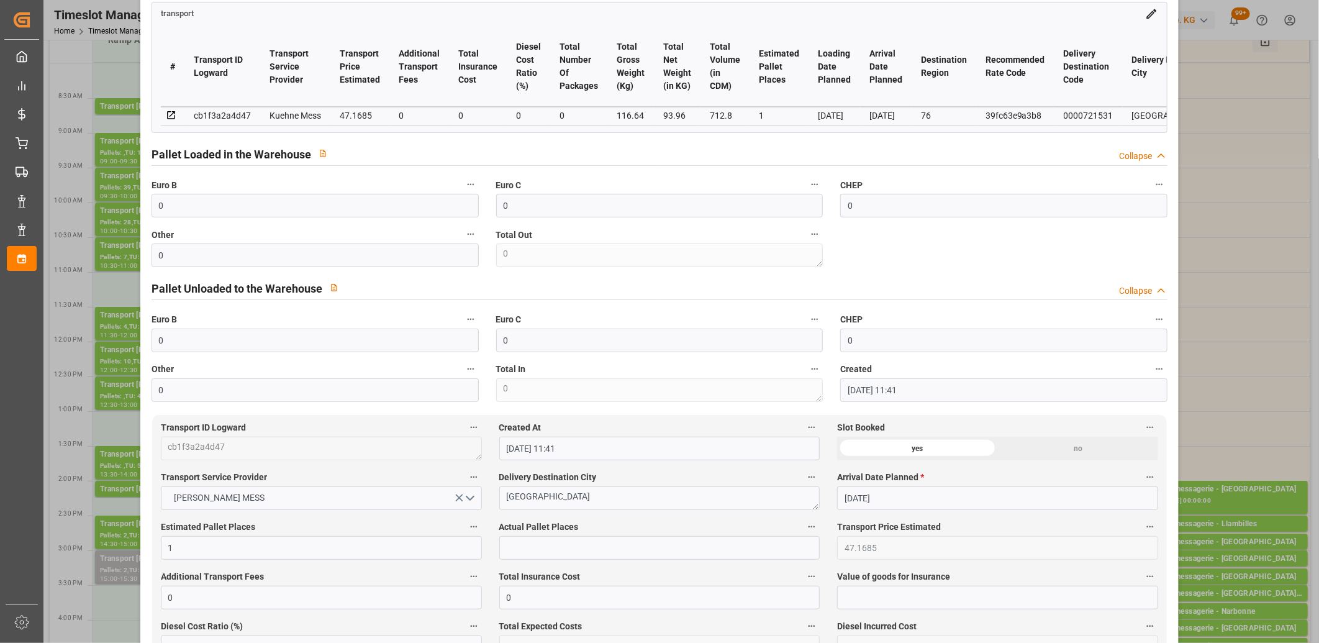 The height and width of the screenshot is (643, 1319). I want to click on div: 93.96, so click(677, 116).